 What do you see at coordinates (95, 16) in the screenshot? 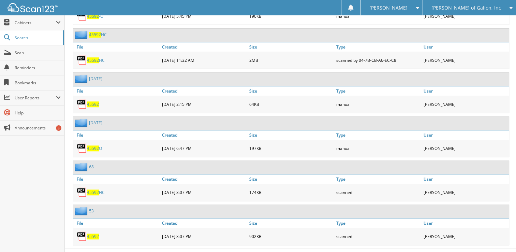
I see `a: 45592-O` at bounding box center [95, 16].